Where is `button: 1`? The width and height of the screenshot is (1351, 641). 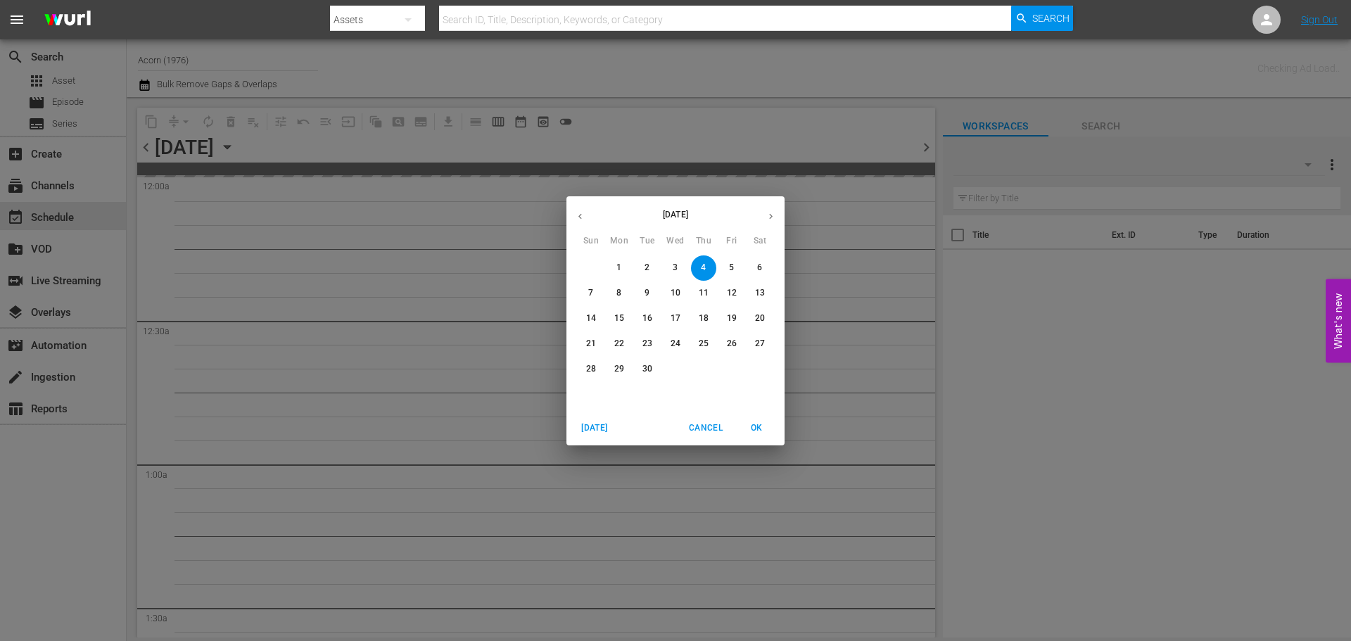 button: 1 is located at coordinates (619, 268).